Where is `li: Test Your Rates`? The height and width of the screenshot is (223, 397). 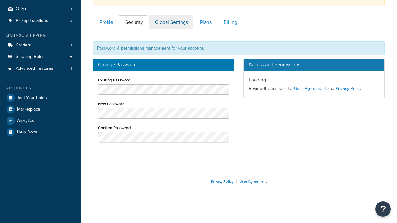 li: Test Your Rates is located at coordinates (40, 98).